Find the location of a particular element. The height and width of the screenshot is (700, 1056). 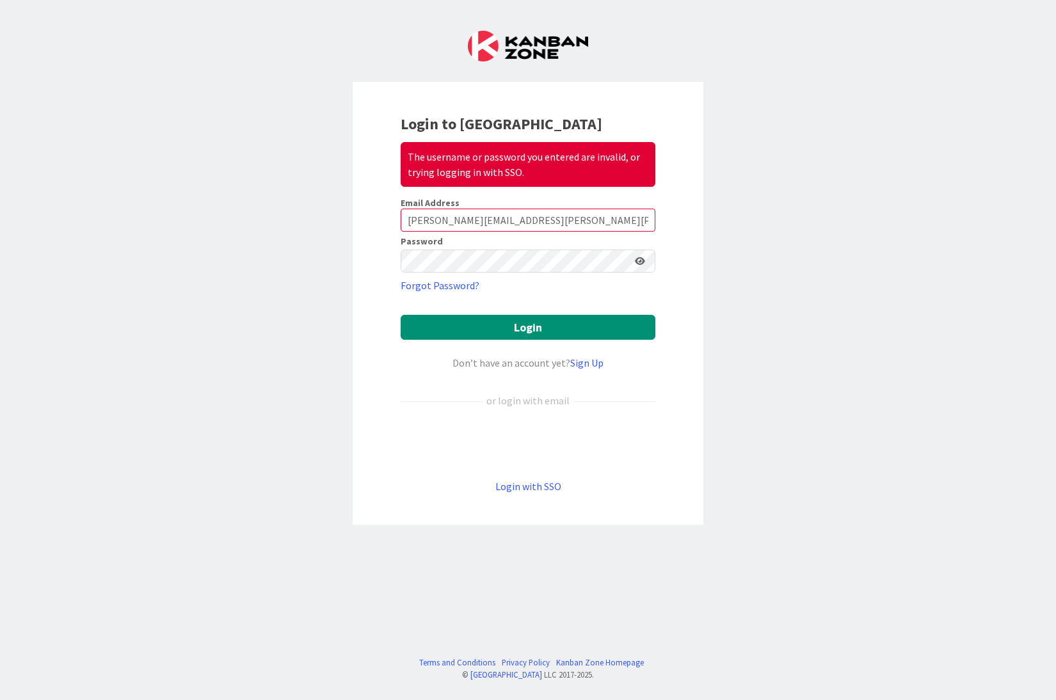

a: Login with SSO is located at coordinates (528, 487).